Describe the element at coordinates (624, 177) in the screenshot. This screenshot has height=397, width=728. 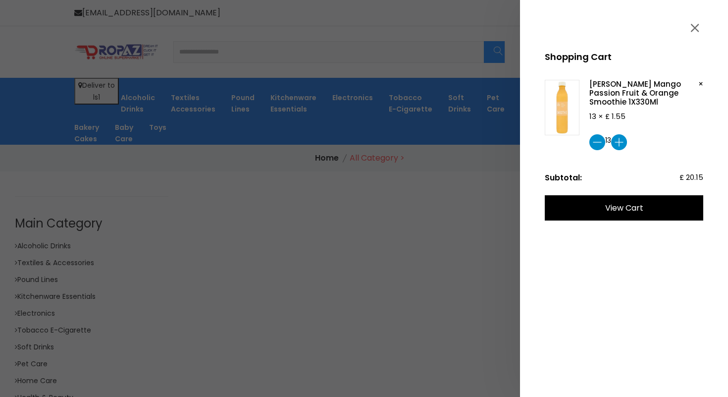
I see `h4: Subtotal:` at that location.